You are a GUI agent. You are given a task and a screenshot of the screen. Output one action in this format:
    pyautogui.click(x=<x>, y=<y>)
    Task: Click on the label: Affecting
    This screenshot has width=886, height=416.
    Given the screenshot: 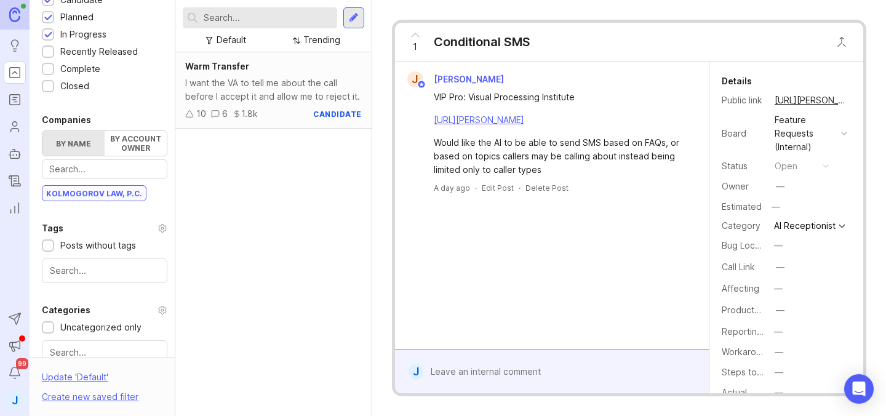 What is the action you would take?
    pyautogui.click(x=740, y=288)
    